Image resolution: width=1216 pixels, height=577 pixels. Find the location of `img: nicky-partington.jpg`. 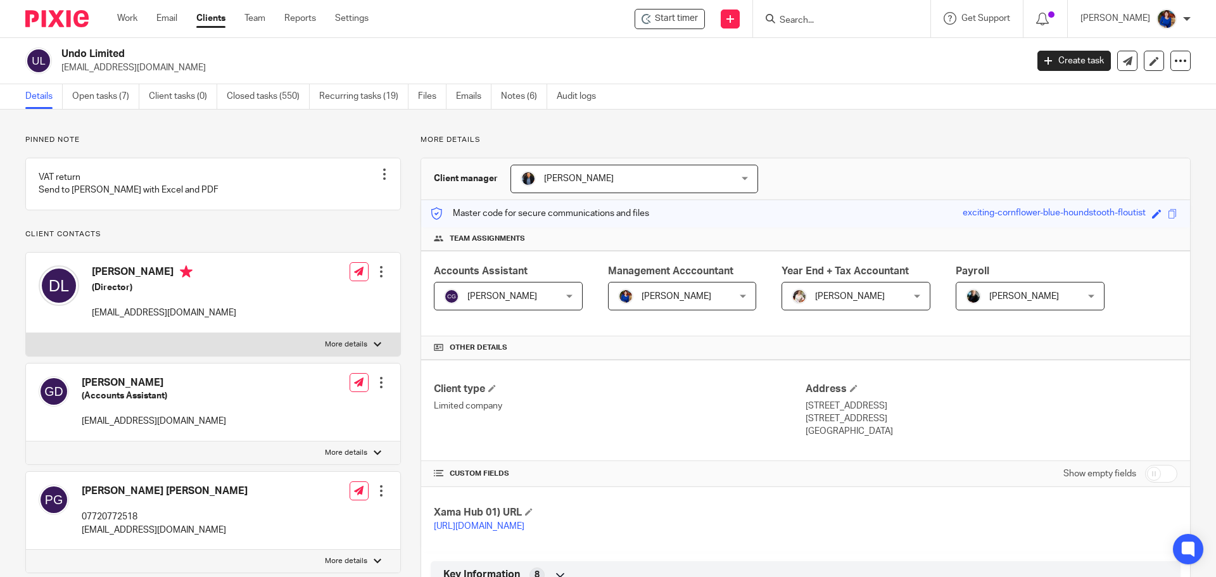

img: nicky-partington.jpg is located at coordinates (974, 296).